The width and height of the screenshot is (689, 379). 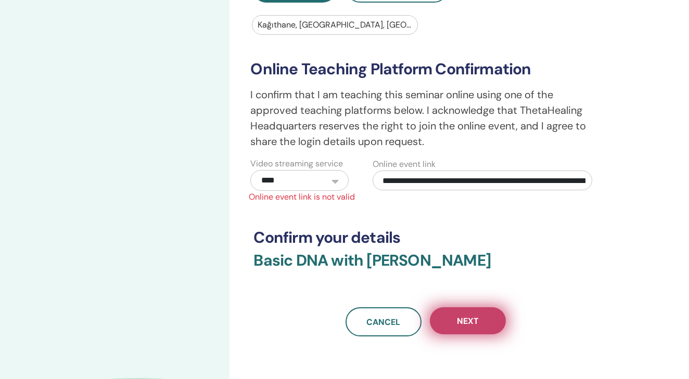 I want to click on button: Next, so click(x=468, y=321).